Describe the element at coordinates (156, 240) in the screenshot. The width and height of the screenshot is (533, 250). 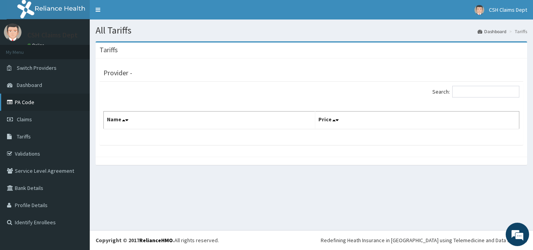
I see `a: RelianceHMO` at that location.